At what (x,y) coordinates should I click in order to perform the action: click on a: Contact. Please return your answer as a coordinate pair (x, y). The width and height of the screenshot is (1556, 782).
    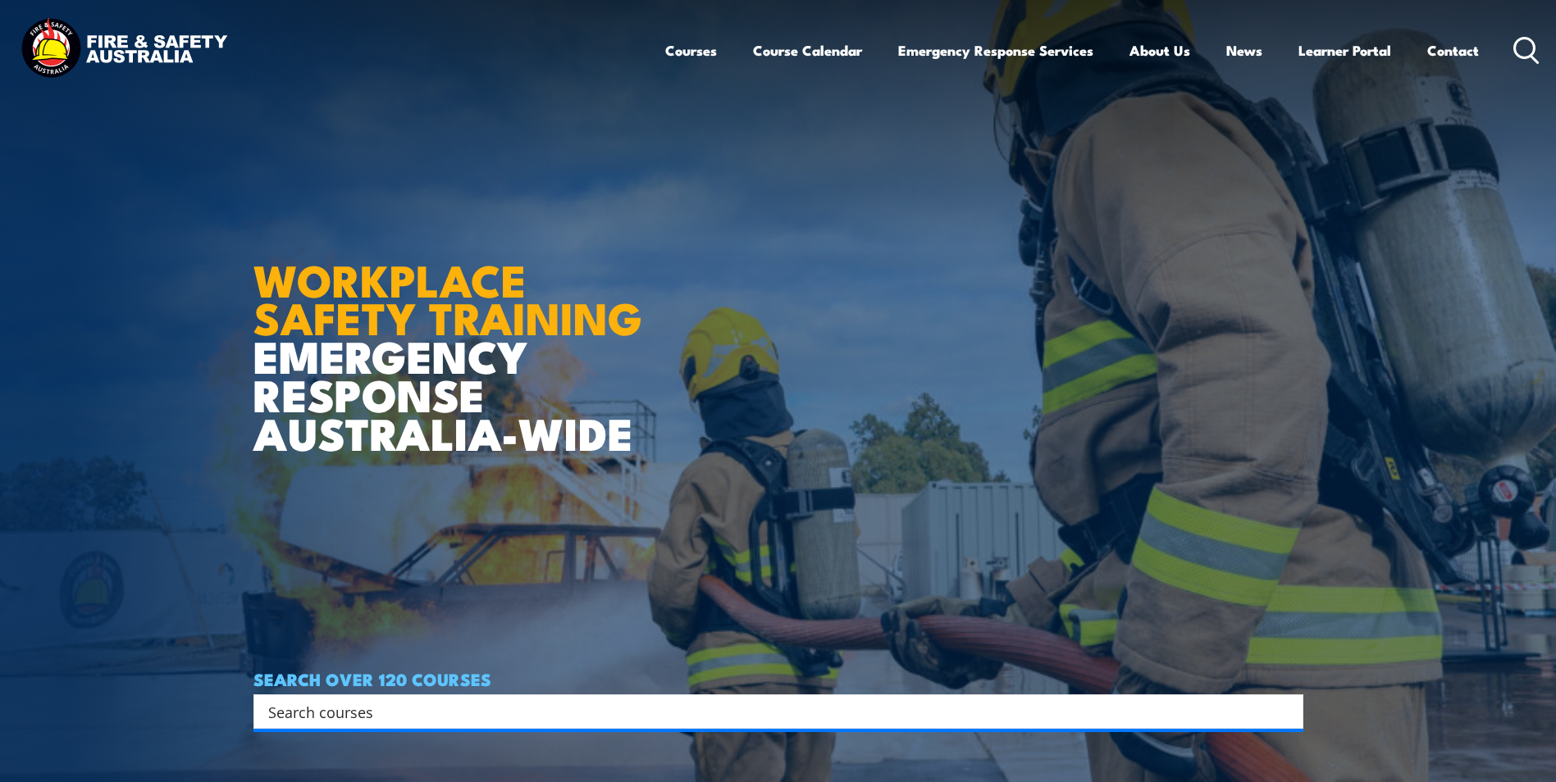
    Looking at the image, I should click on (1452, 50).